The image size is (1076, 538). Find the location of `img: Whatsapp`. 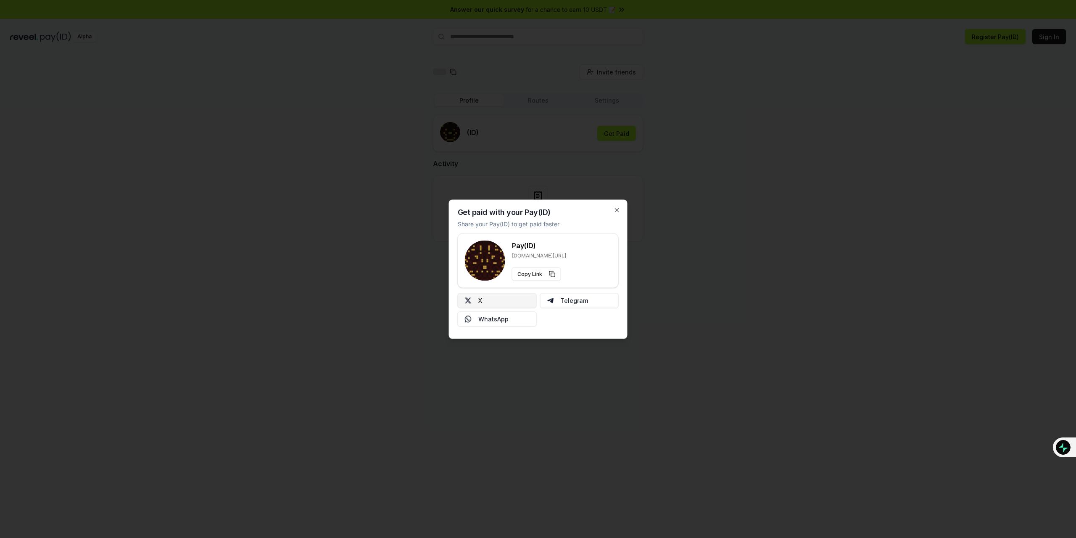

img: Whatsapp is located at coordinates (468, 319).